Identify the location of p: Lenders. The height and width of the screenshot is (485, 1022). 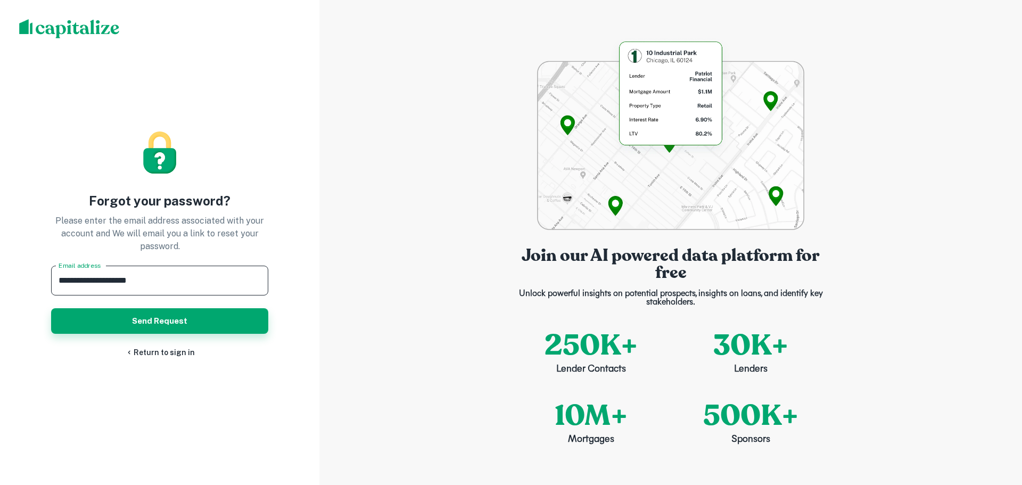
(750, 369).